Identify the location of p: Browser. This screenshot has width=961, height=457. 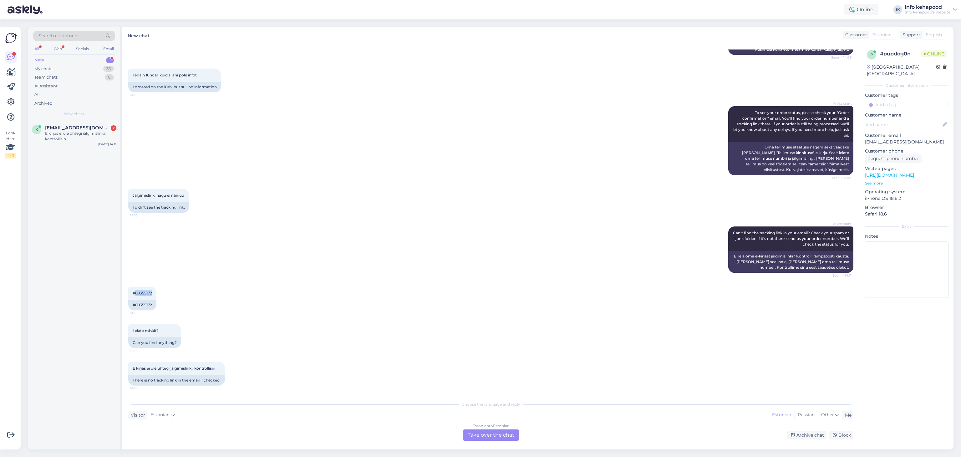
(907, 207).